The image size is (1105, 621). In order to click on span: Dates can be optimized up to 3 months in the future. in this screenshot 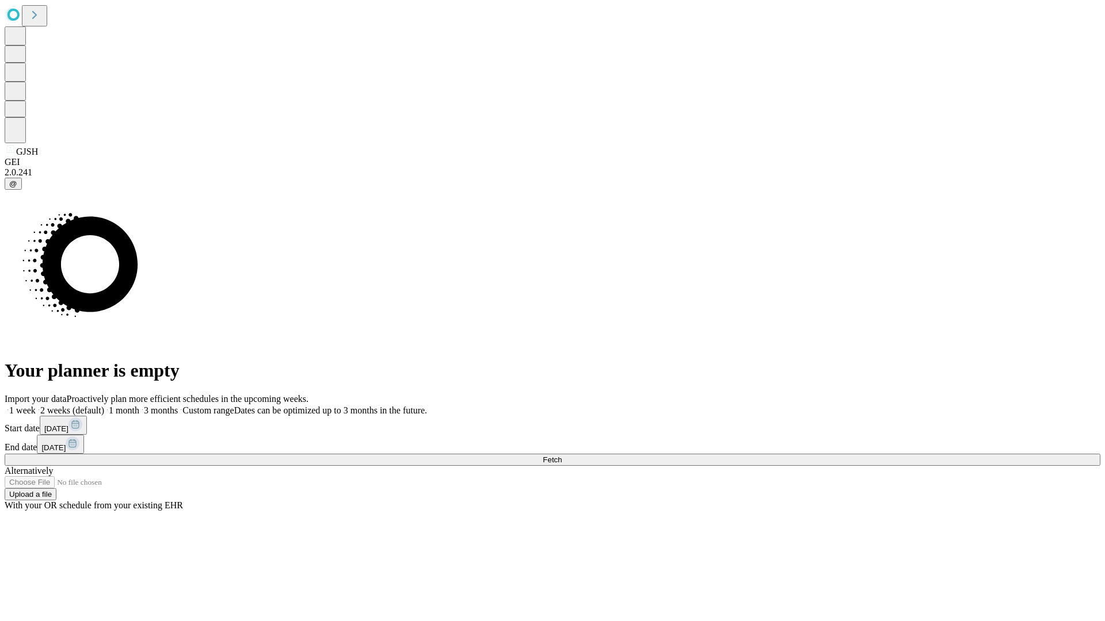, I will do `click(330, 410)`.